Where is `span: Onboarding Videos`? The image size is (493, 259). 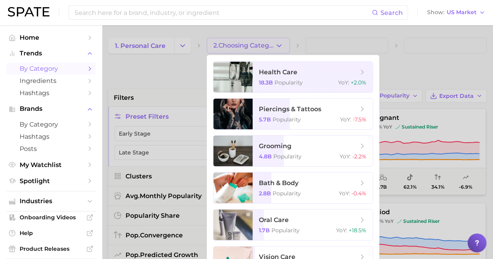 span: Onboarding Videos is located at coordinates (51, 217).